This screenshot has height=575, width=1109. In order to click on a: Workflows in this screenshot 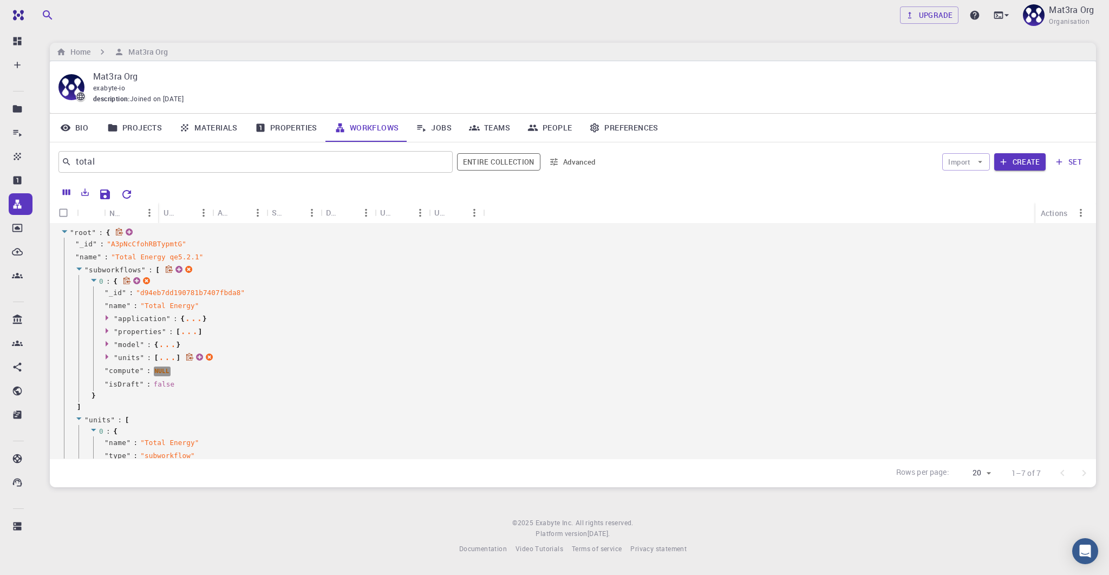, I will do `click(366, 128)`.